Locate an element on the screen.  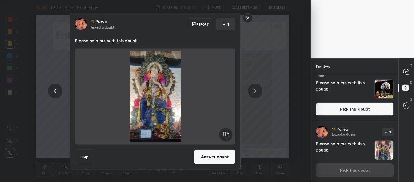
p: Doubts is located at coordinates (323, 66).